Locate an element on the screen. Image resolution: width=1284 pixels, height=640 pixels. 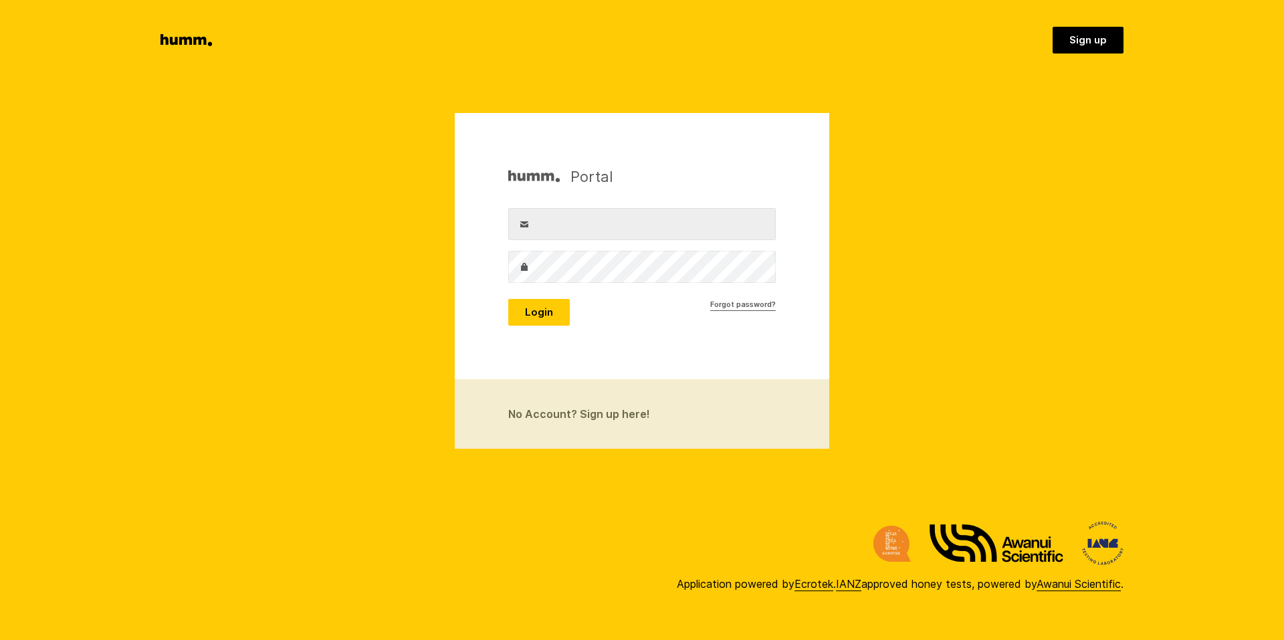
a: Ecrotek is located at coordinates (814, 584).